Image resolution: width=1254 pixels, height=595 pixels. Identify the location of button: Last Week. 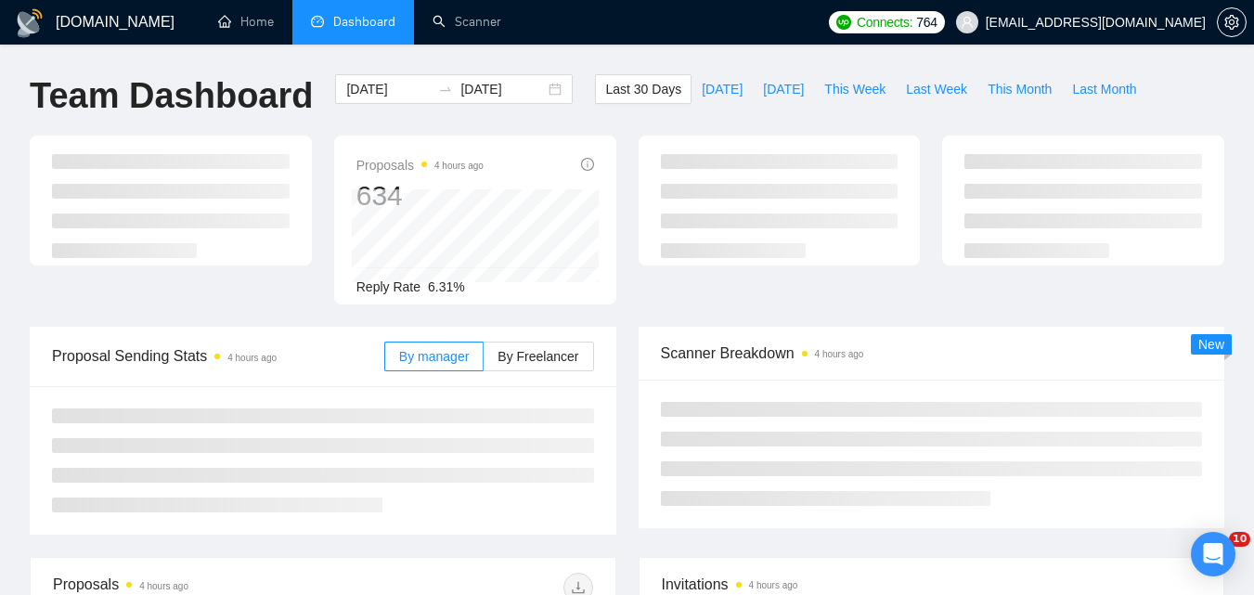
(937, 89).